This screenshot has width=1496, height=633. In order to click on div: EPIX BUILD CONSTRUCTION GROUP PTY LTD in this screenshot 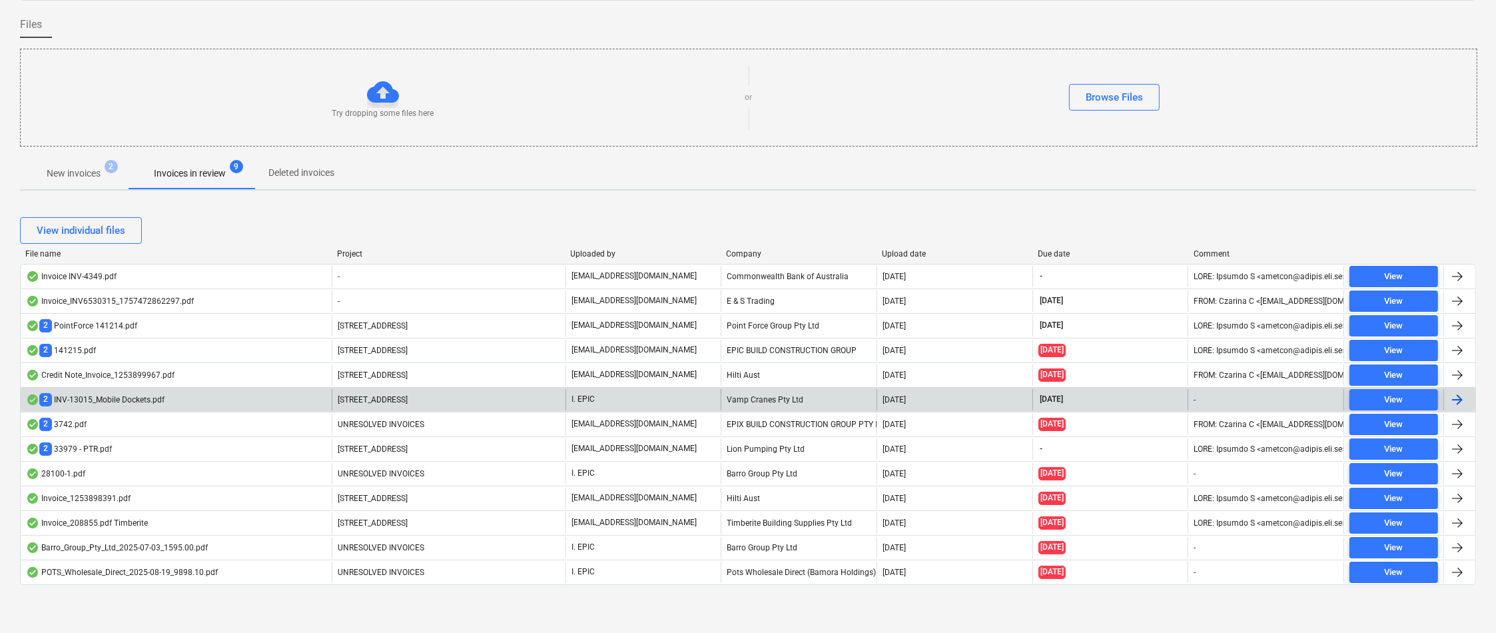, I will do `click(798, 424)`.